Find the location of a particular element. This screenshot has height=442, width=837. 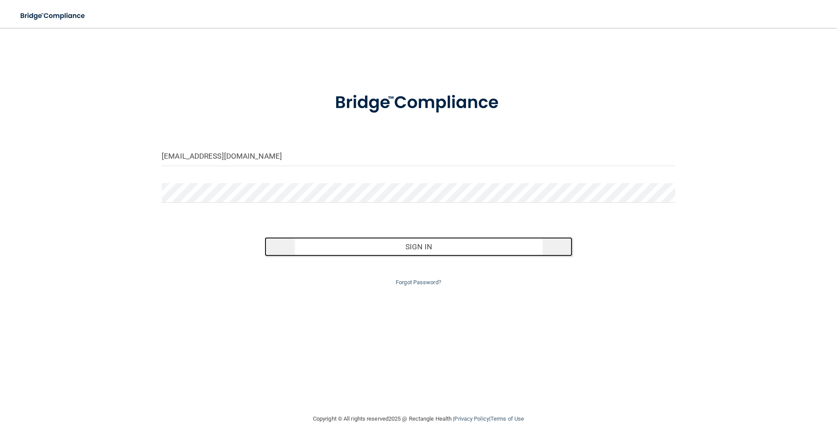

input: Email is located at coordinates (419, 156).